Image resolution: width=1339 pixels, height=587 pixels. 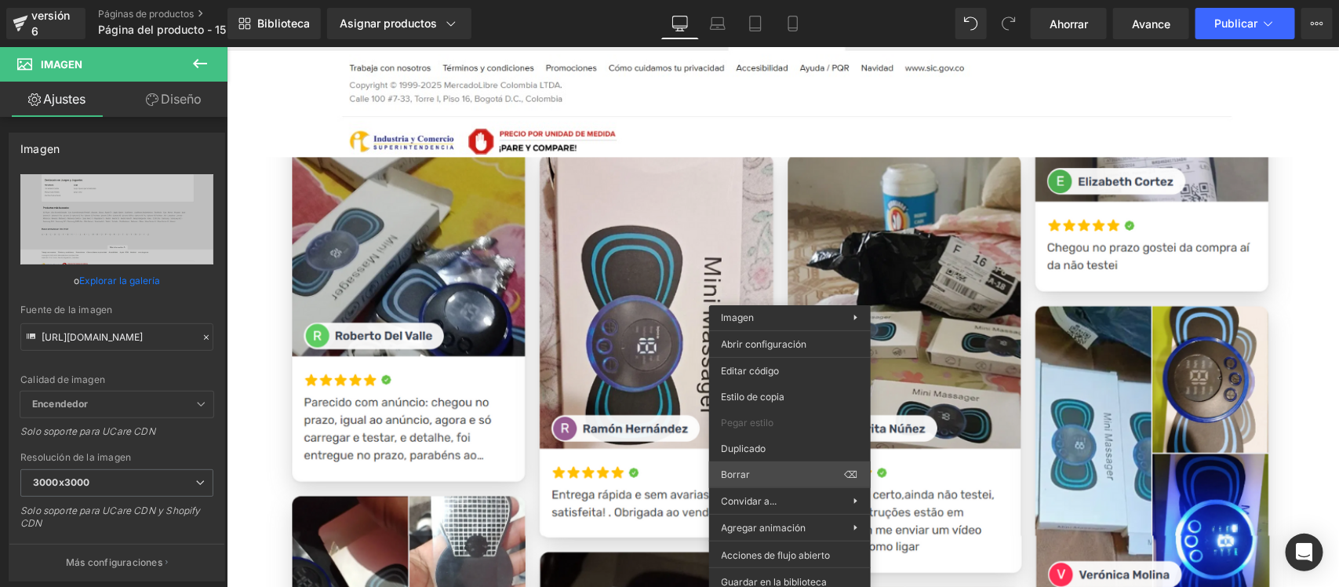 What do you see at coordinates (64, 99) in the screenshot?
I see `font: Ajustes` at bounding box center [64, 99].